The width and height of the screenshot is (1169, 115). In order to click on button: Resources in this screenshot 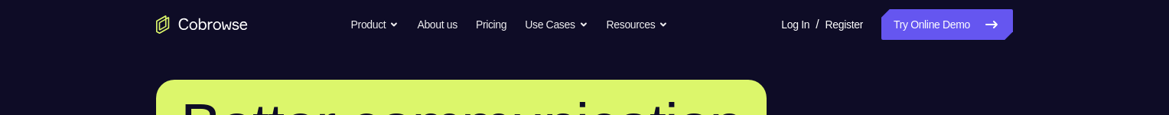, I will do `click(637, 24)`.